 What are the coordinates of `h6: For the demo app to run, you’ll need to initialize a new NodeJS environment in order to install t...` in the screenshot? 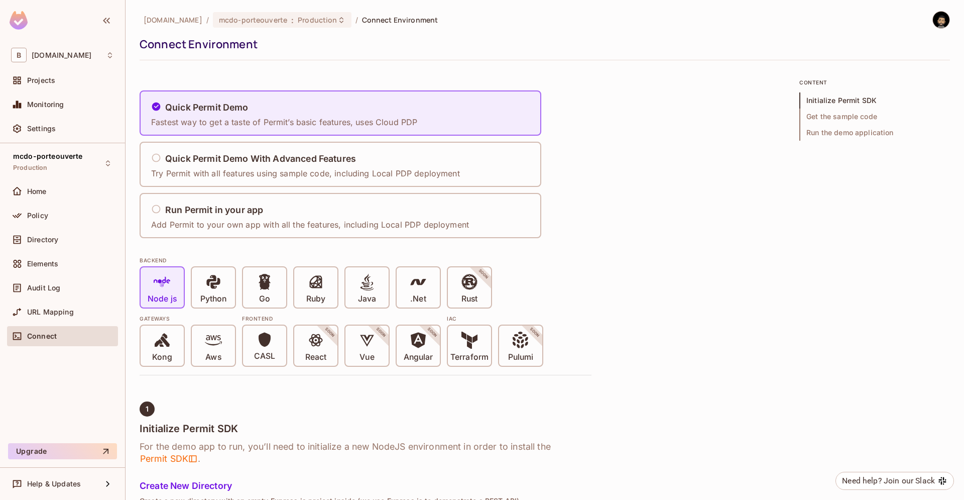 It's located at (365, 452).